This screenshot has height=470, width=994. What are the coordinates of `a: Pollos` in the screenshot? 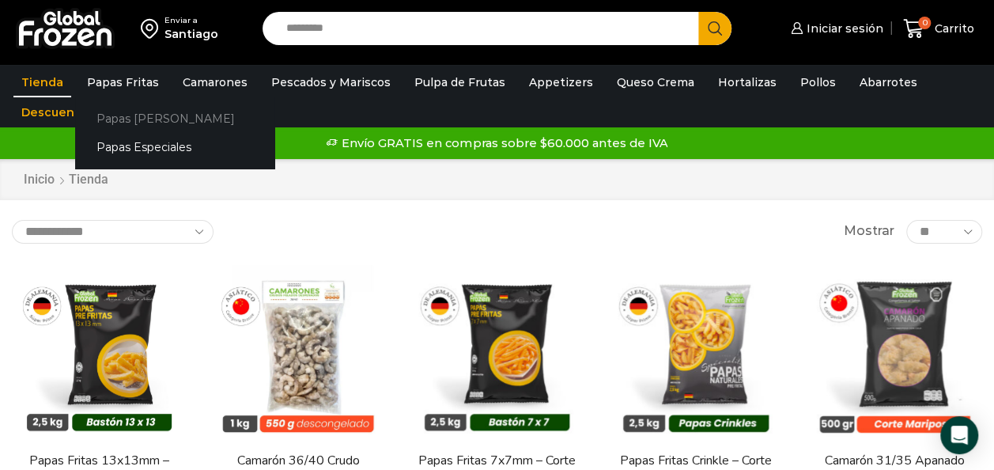 It's located at (818, 82).